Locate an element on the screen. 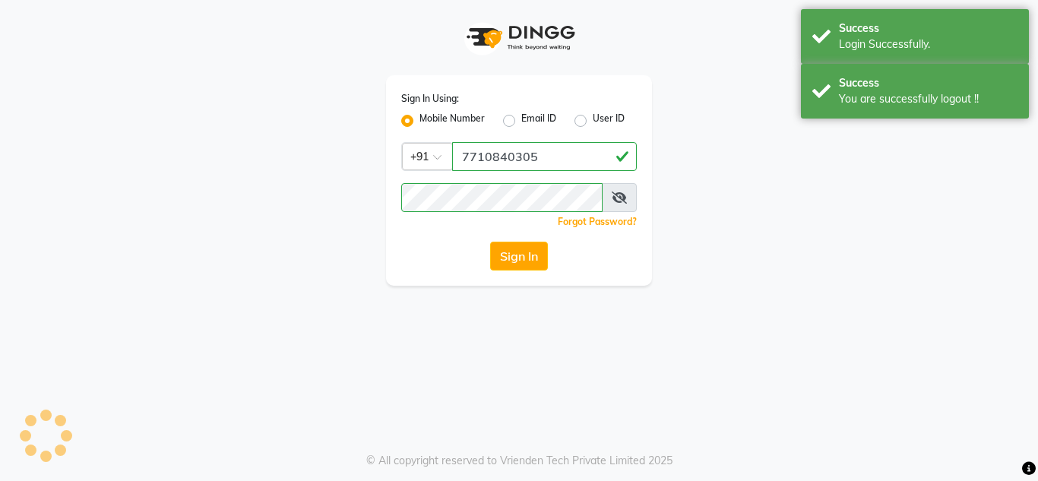 Image resolution: width=1038 pixels, height=481 pixels. label: Mobile Number is located at coordinates (452, 121).